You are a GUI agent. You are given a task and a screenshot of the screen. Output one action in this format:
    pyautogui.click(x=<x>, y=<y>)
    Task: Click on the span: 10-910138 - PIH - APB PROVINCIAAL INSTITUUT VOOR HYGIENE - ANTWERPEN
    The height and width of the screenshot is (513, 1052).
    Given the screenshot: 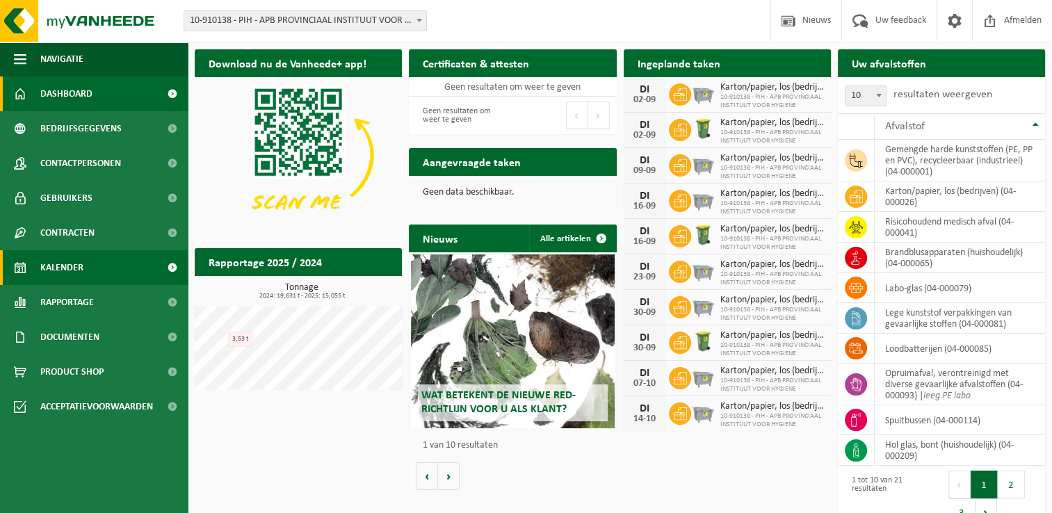 What is the action you would take?
    pyautogui.click(x=305, y=21)
    